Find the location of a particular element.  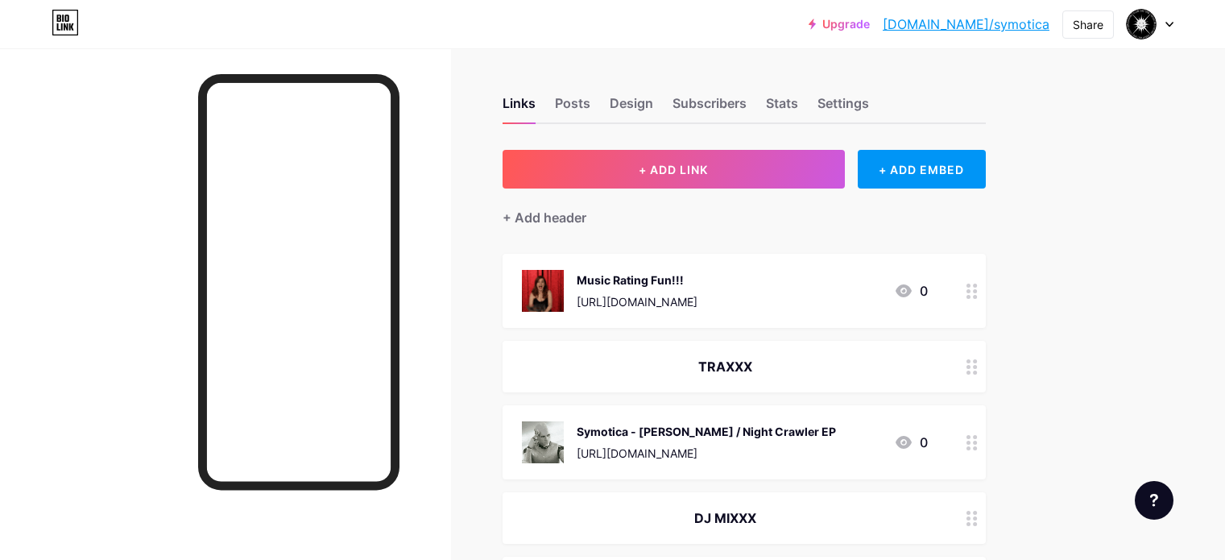

div: Music Rating Fun!!! is located at coordinates (637, 279).